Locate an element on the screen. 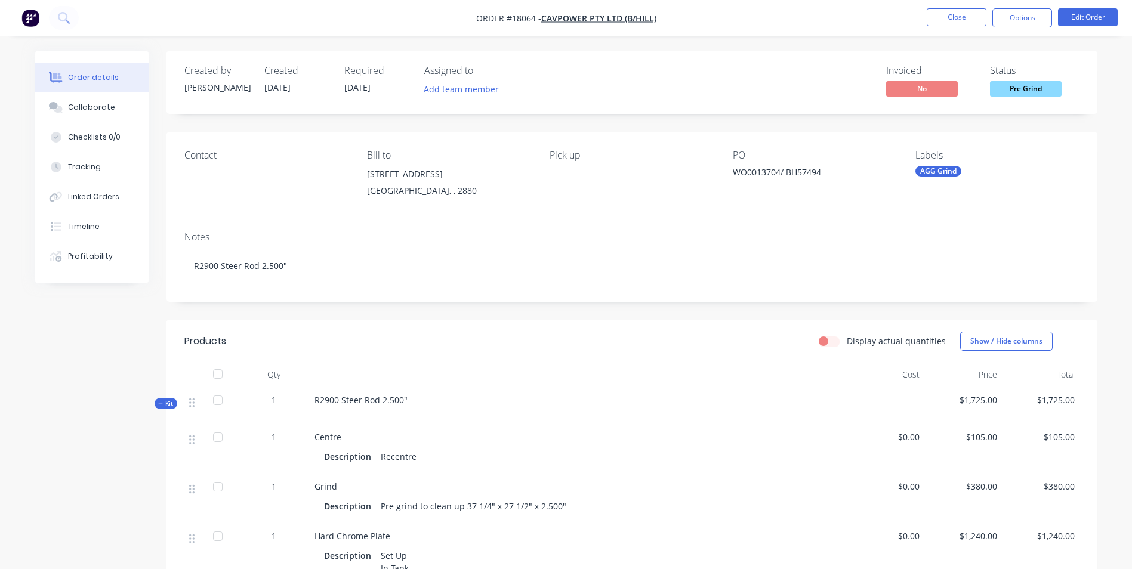 The height and width of the screenshot is (569, 1132). div: Price is located at coordinates (963, 375).